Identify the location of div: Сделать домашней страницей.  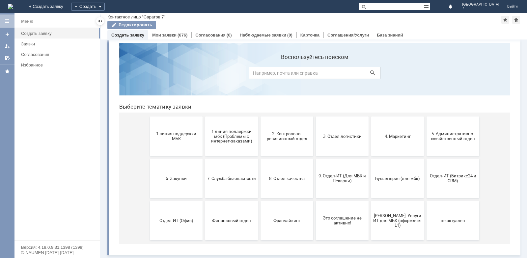
(517, 20).